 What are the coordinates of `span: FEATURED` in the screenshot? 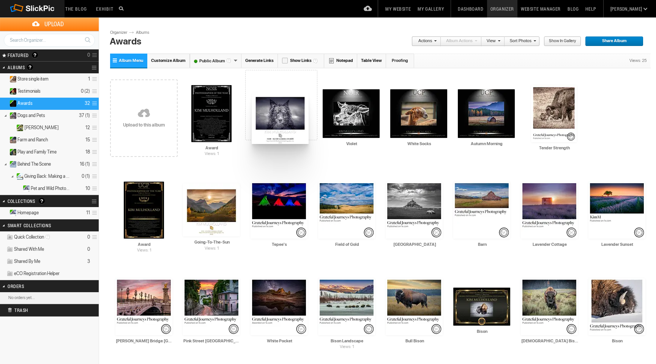 It's located at (17, 55).